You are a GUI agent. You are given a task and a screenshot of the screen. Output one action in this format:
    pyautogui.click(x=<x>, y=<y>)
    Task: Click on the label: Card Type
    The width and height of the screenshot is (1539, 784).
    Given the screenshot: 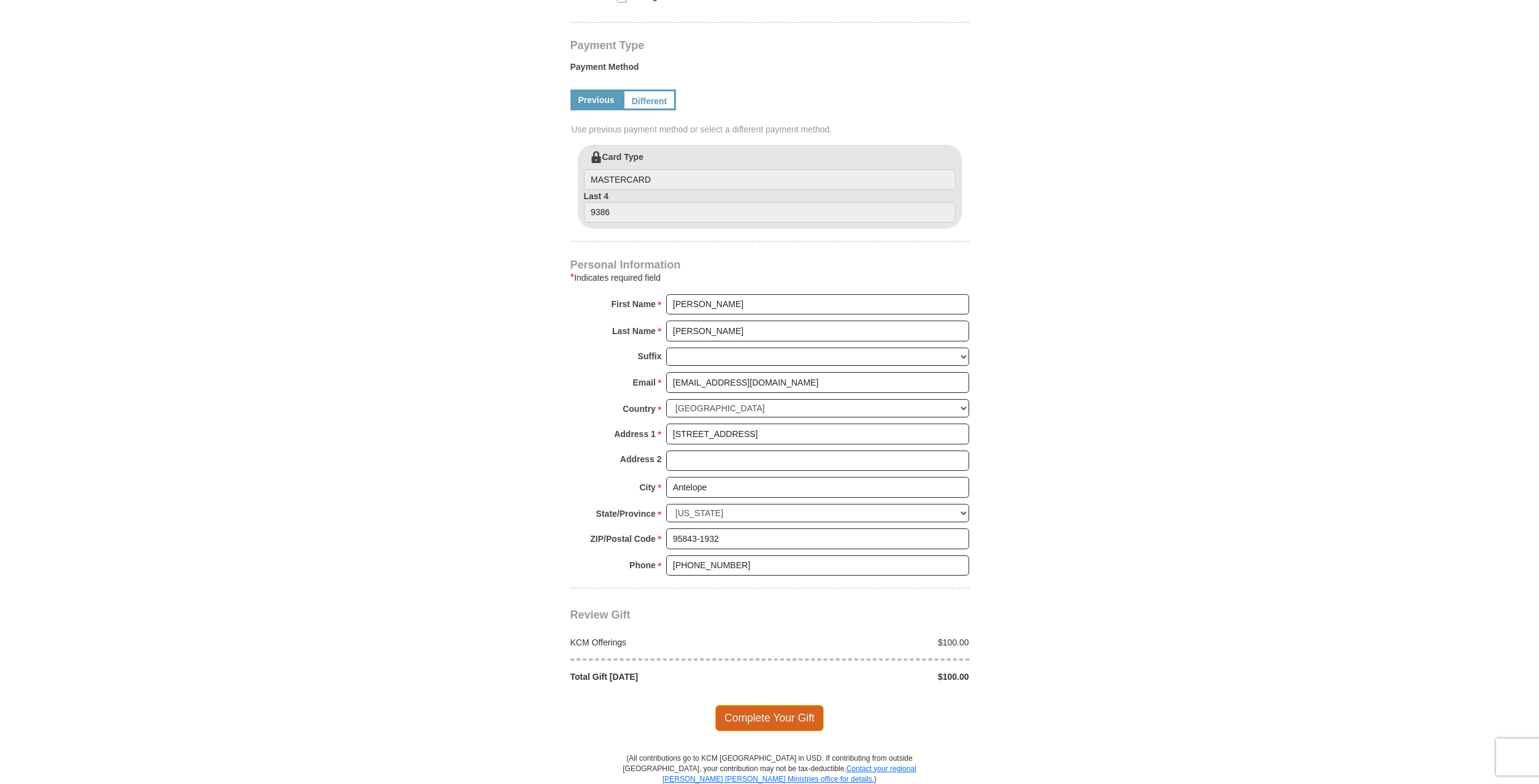 What is the action you would take?
    pyautogui.click(x=770, y=171)
    